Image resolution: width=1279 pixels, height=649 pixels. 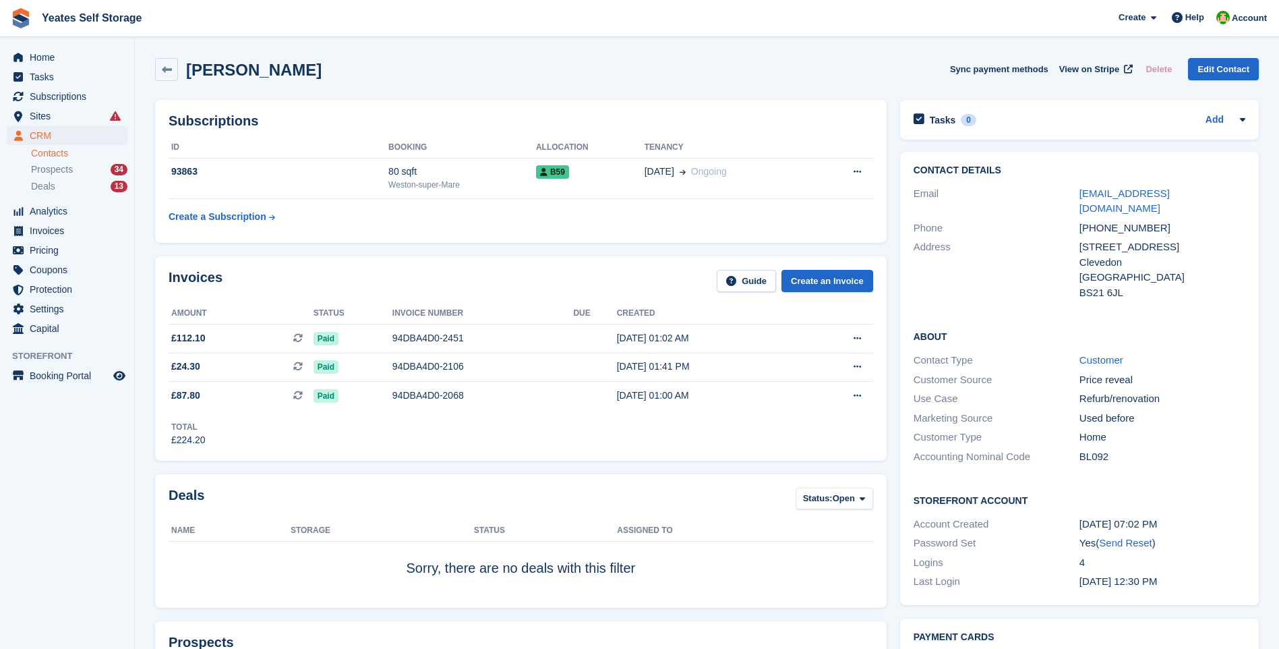 I want to click on div: Clevedon, so click(x=1162, y=262).